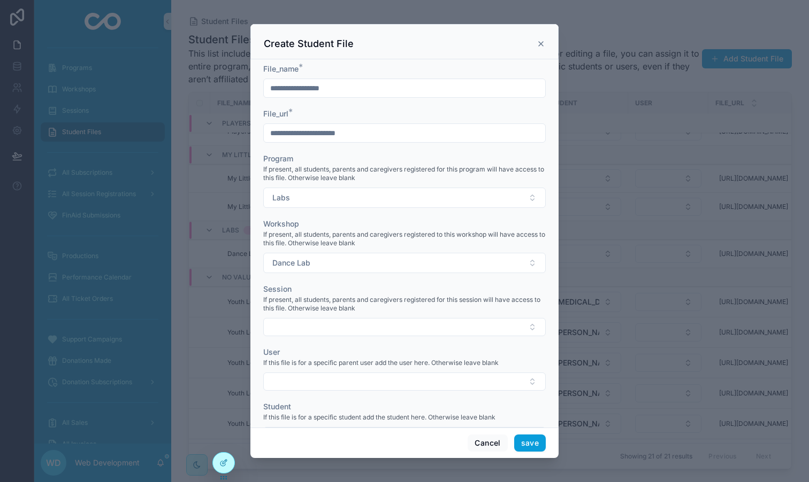 This screenshot has height=482, width=809. I want to click on span: Student, so click(277, 406).